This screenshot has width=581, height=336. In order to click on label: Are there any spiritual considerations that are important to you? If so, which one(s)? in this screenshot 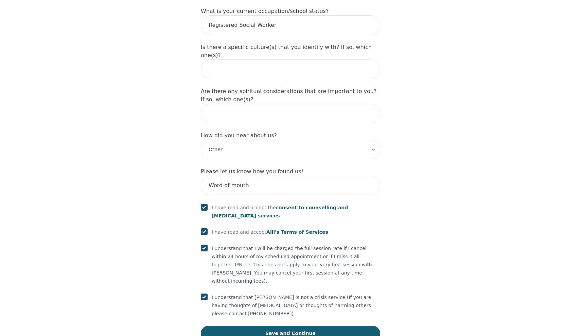, I will do `click(289, 95)`.